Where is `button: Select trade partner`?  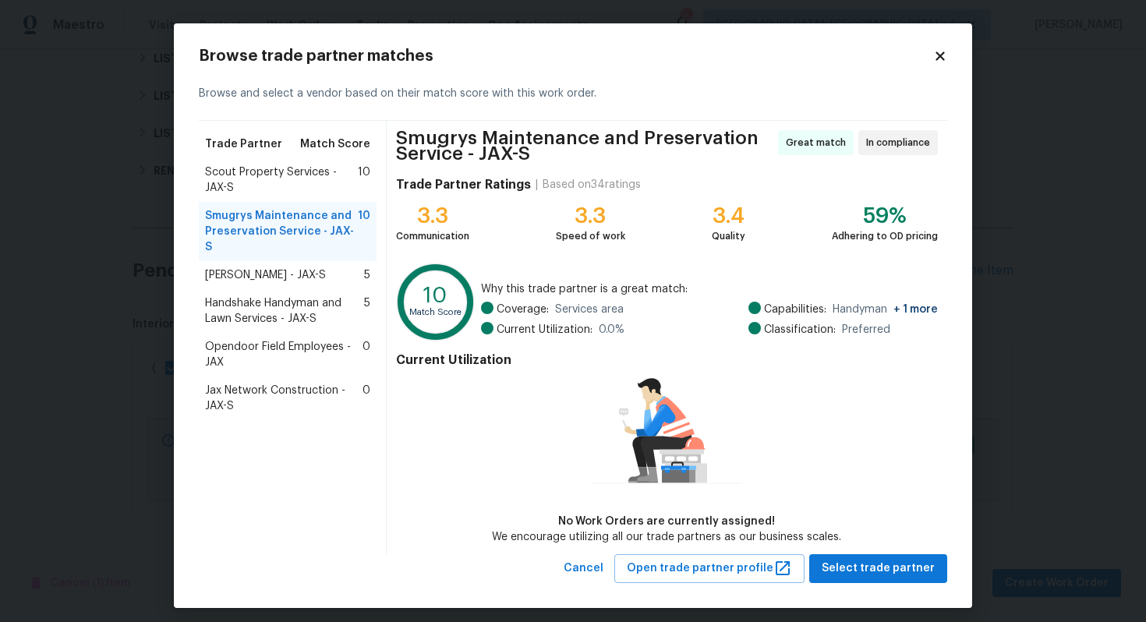
button: Select trade partner is located at coordinates (878, 568).